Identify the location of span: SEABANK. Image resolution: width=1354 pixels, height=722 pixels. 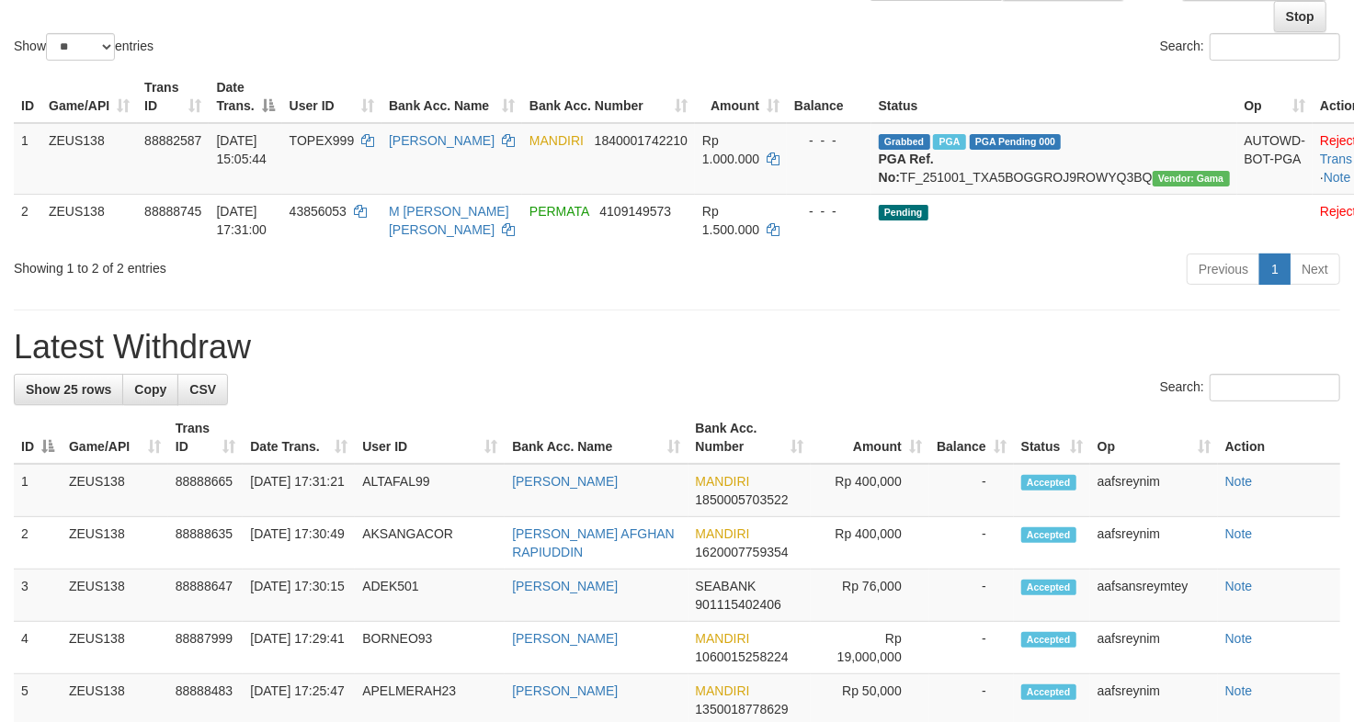
(726, 586).